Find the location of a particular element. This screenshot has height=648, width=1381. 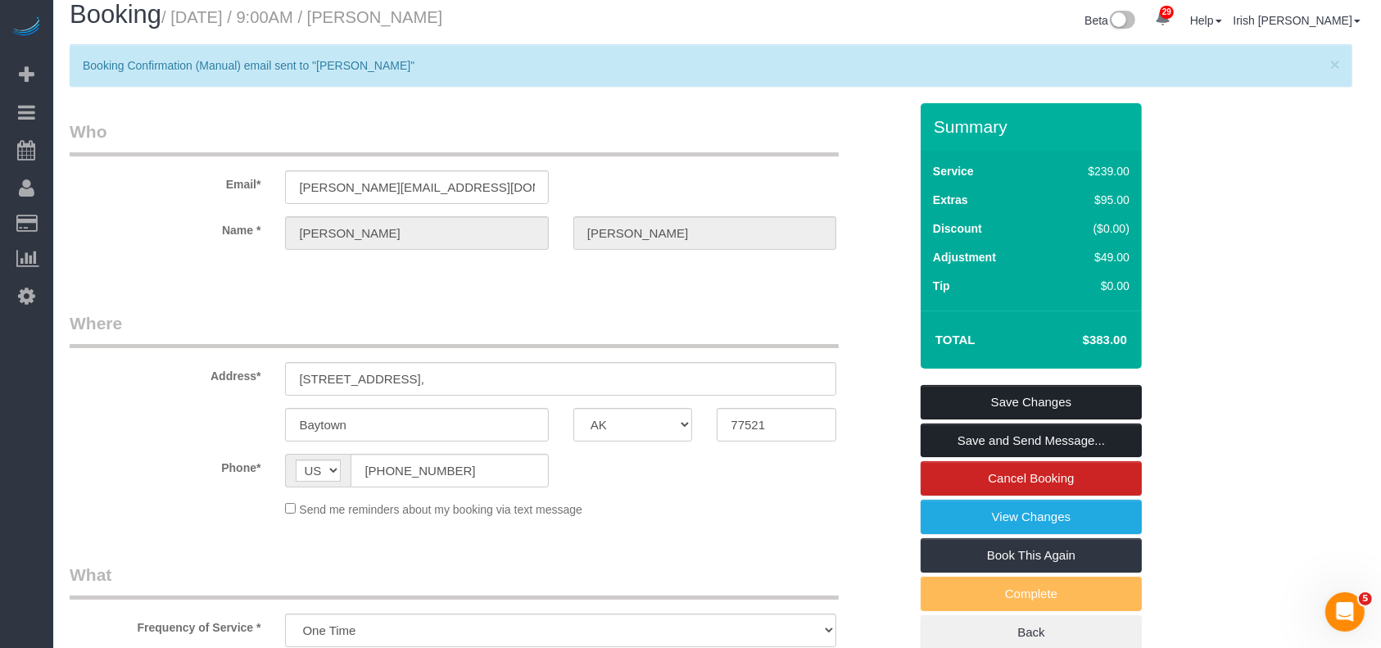

input: First Name* is located at coordinates (416, 233).